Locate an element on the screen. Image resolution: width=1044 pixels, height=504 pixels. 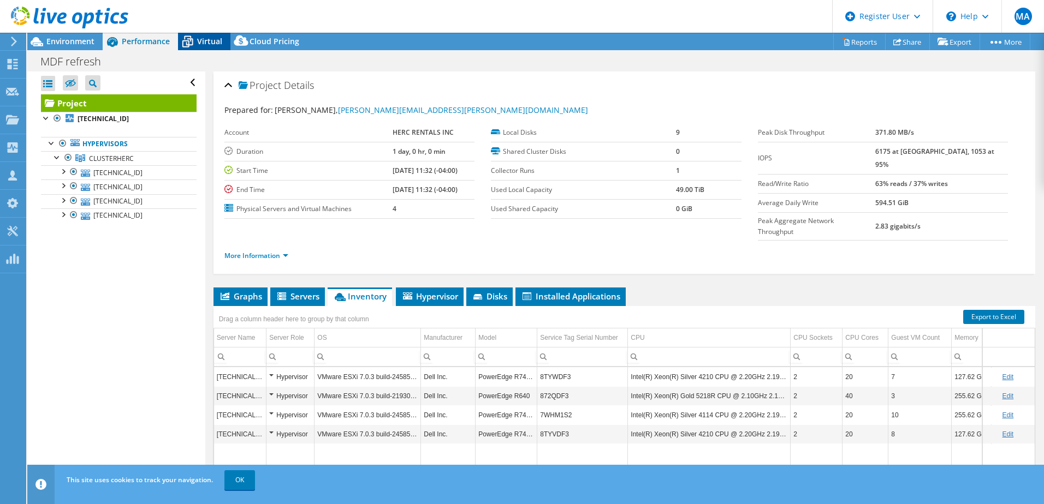
td: Server Role Column is located at coordinates (290, 338).